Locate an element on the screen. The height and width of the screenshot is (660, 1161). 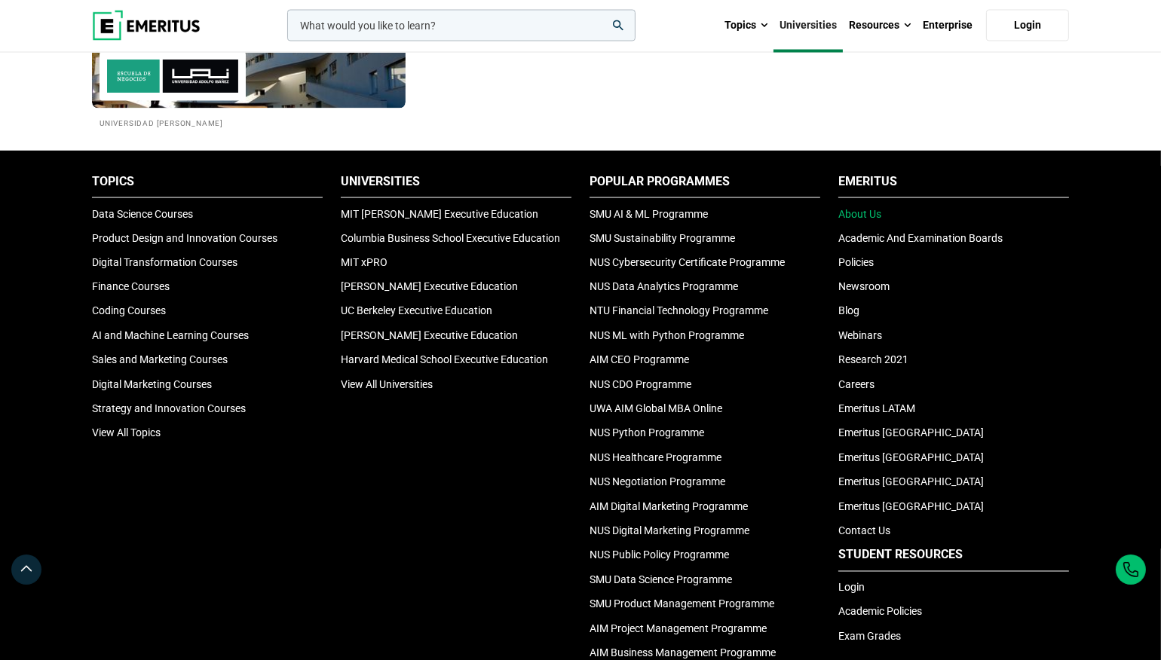
a: Careers is located at coordinates (856, 385).